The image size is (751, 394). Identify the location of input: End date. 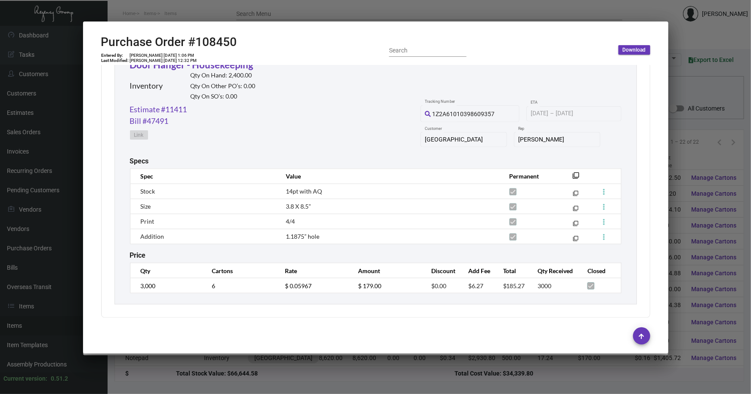
(576, 114).